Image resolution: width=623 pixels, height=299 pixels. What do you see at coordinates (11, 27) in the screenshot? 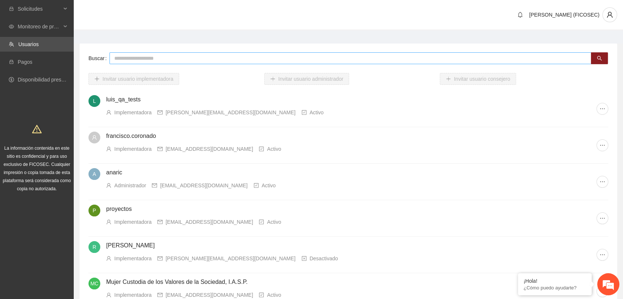
I see `span: eye` at bounding box center [11, 27].